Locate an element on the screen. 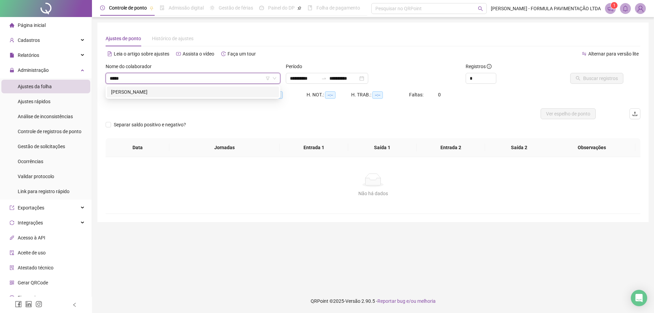 The height and width of the screenshot is (313, 654). span: Registros is located at coordinates (479, 66).